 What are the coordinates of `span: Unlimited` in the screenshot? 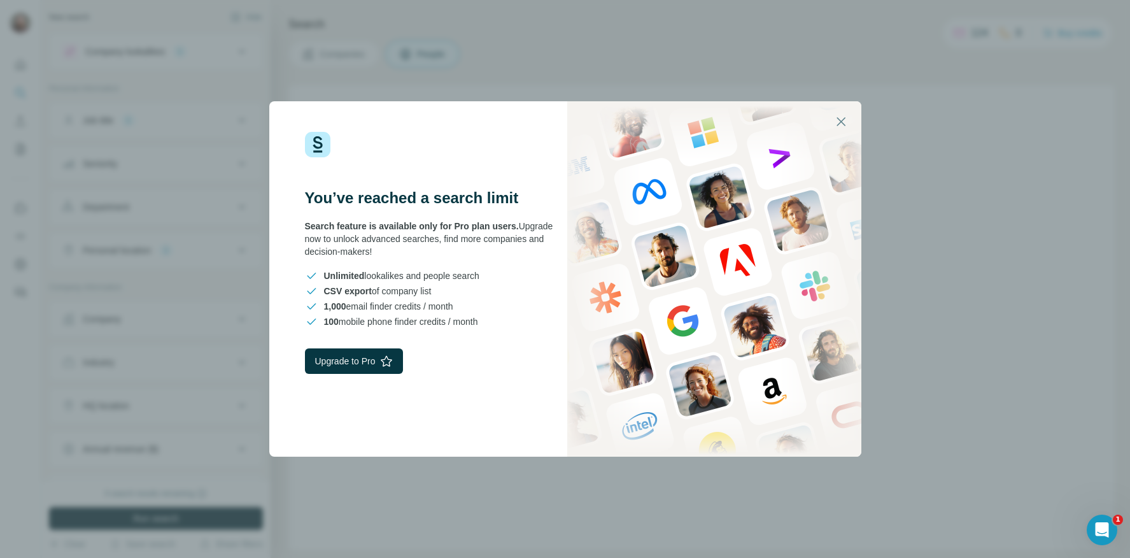 It's located at (344, 276).